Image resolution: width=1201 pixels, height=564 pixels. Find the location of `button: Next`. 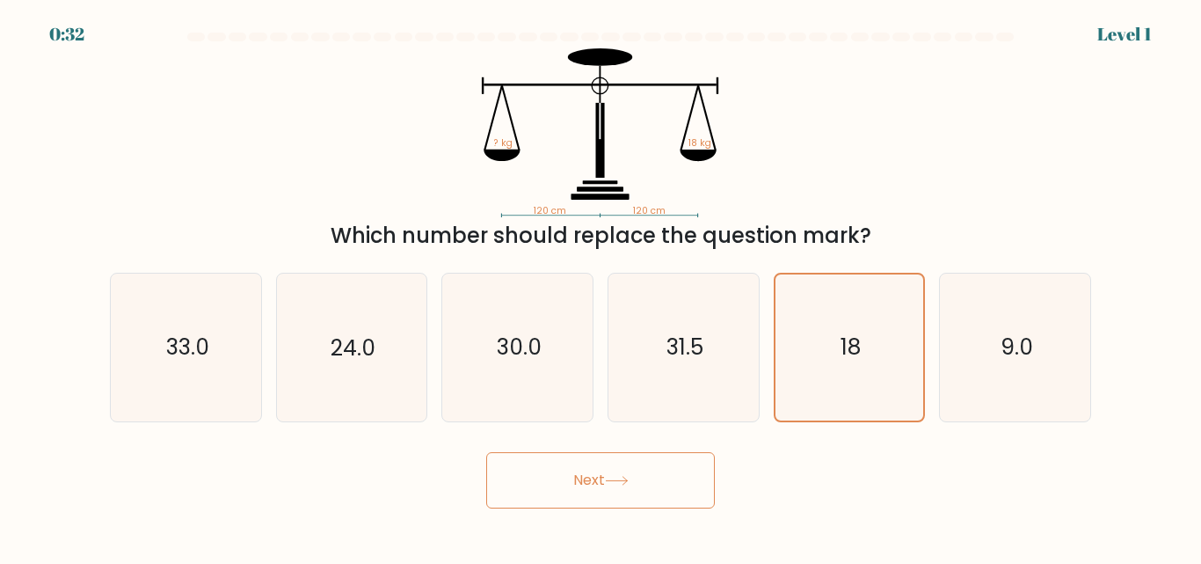

button: Next is located at coordinates (600, 480).